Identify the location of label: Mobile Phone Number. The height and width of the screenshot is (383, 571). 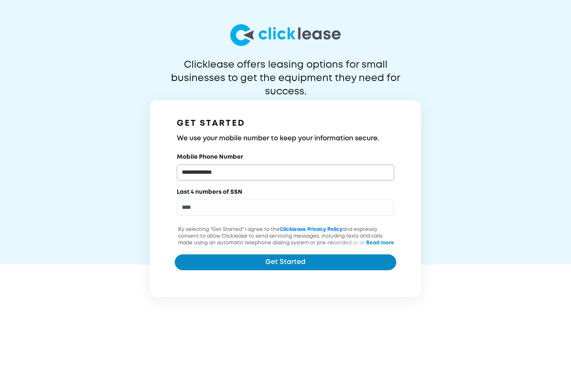
(210, 157).